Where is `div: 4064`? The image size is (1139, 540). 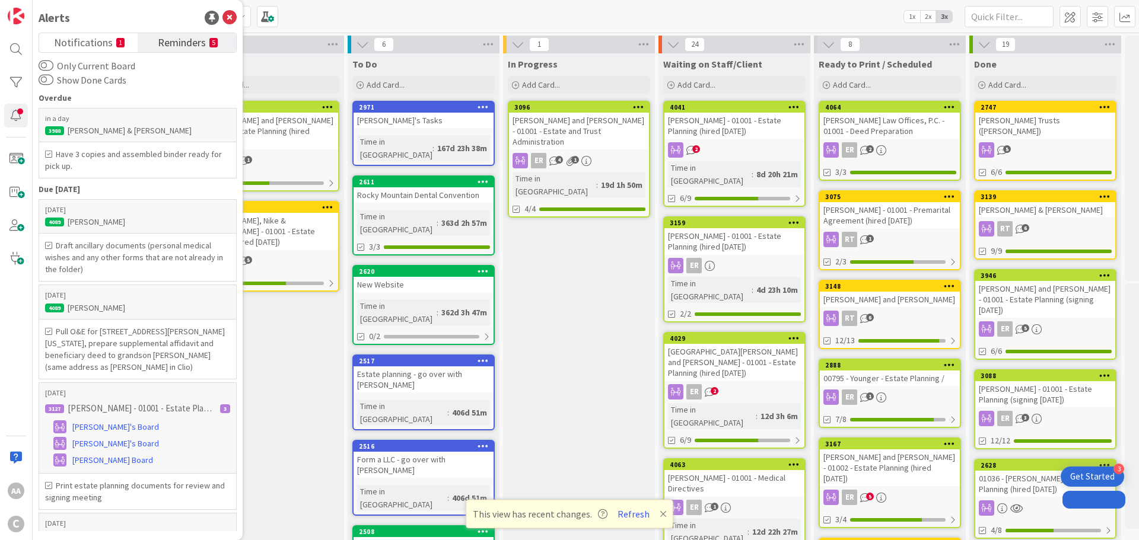
div: 4064 is located at coordinates (892, 107).